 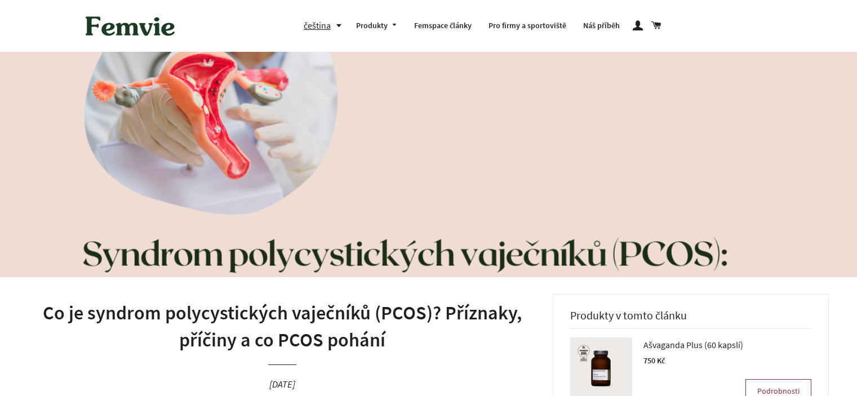 What do you see at coordinates (130, 26) in the screenshot?
I see `img: Femvie` at bounding box center [130, 26].